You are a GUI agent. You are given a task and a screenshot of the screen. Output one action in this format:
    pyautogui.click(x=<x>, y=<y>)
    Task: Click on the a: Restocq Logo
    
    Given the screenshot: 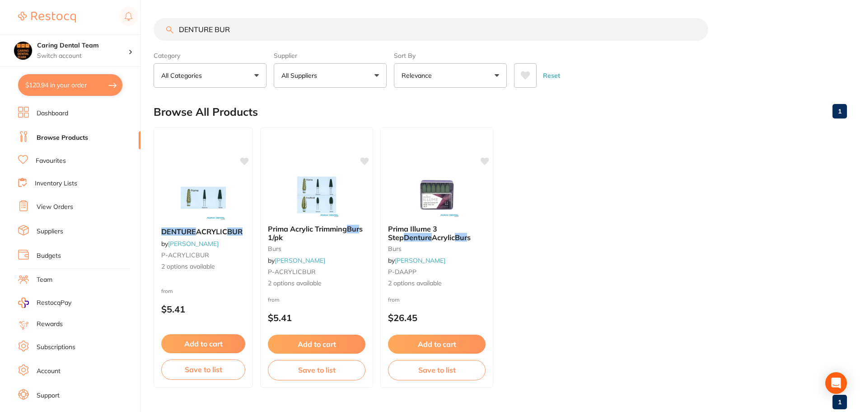 What is the action you would take?
    pyautogui.click(x=47, y=17)
    